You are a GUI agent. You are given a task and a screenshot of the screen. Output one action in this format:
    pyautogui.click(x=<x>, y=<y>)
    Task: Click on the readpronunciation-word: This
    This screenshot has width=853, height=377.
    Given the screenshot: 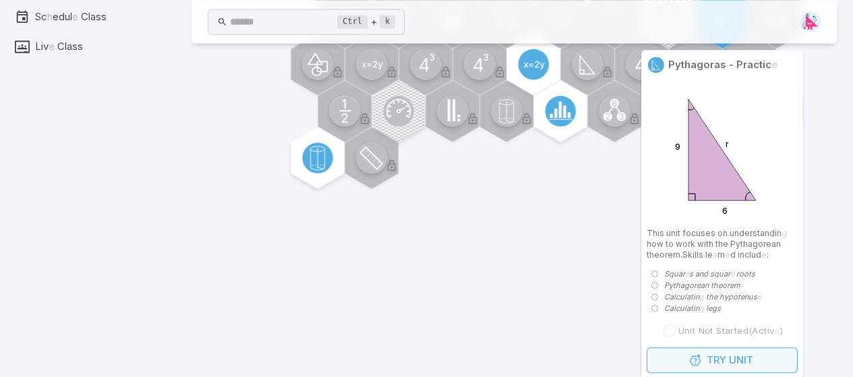 What is the action you would take?
    pyautogui.click(x=655, y=233)
    